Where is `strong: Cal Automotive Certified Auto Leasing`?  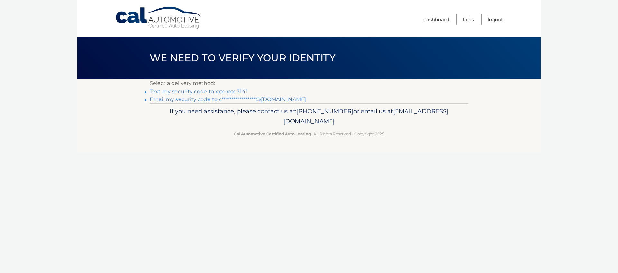
strong: Cal Automotive Certified Auto Leasing is located at coordinates (273, 134).